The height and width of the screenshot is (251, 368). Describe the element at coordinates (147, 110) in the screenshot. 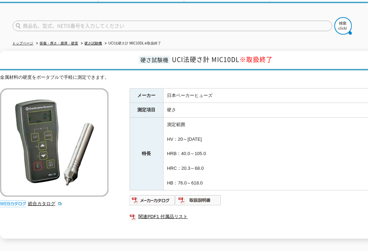

I see `th: 測定項目` at that location.